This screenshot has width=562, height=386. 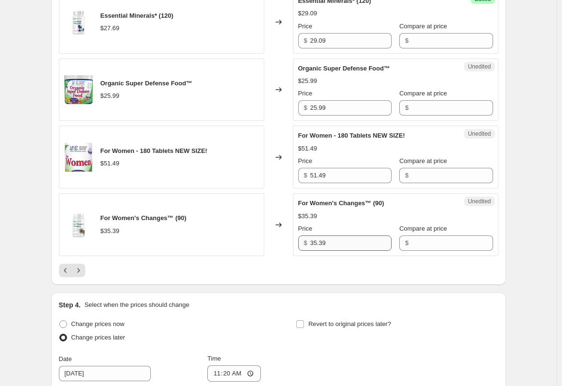 I want to click on img: ForWomen_sChanges_80x.png, so click(x=79, y=225).